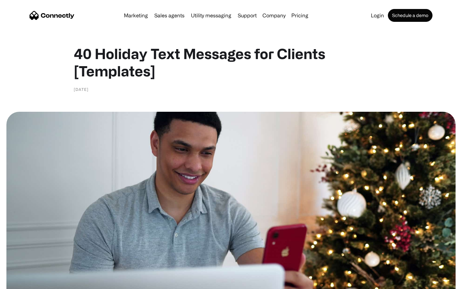 This screenshot has width=462, height=289. Describe the element at coordinates (247, 15) in the screenshot. I see `a: Support` at that location.